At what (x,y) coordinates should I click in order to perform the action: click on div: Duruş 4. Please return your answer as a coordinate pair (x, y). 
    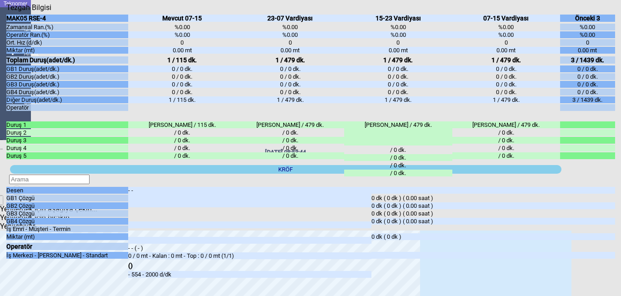
    Looking at the image, I should click on (67, 148).